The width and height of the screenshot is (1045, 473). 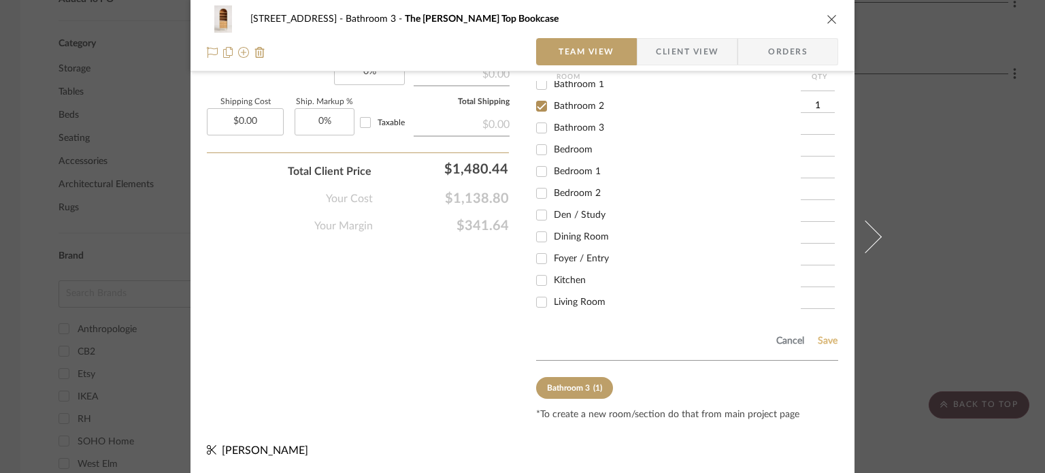 What do you see at coordinates (788, 52) in the screenshot?
I see `span: Orders` at bounding box center [788, 52].